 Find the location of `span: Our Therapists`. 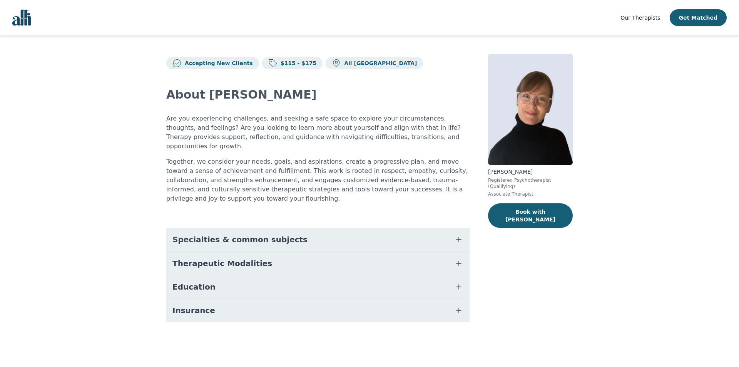

span: Our Therapists is located at coordinates (640, 18).